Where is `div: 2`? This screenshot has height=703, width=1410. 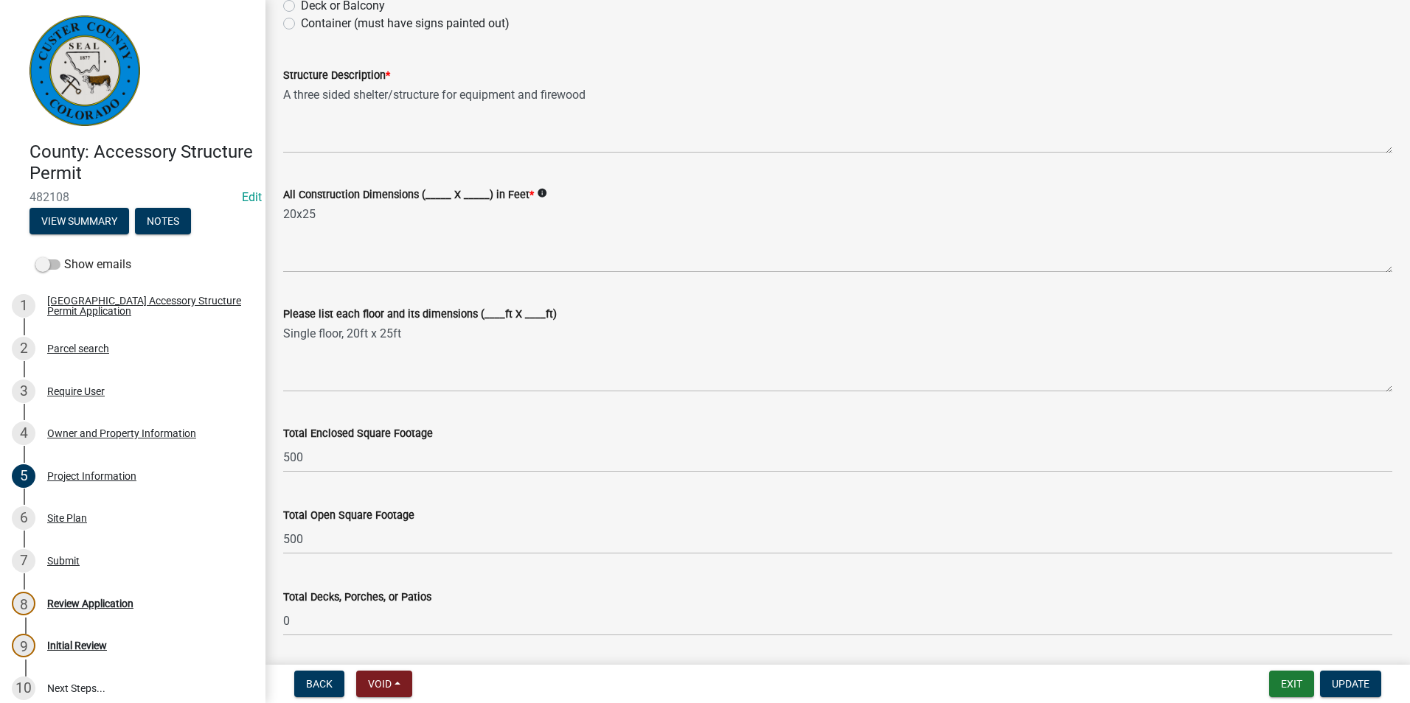
div: 2 is located at coordinates (24, 349).